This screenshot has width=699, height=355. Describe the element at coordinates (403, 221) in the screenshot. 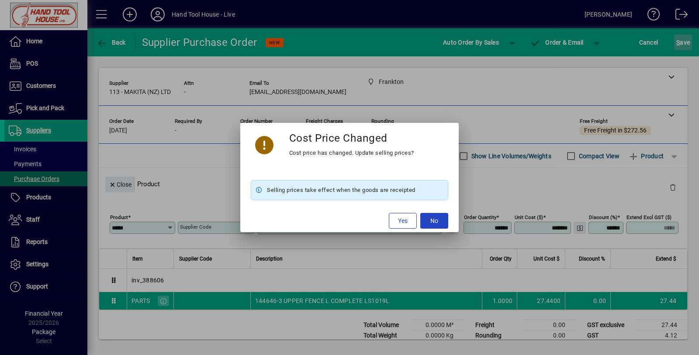

I see `span: Yes` at that location.